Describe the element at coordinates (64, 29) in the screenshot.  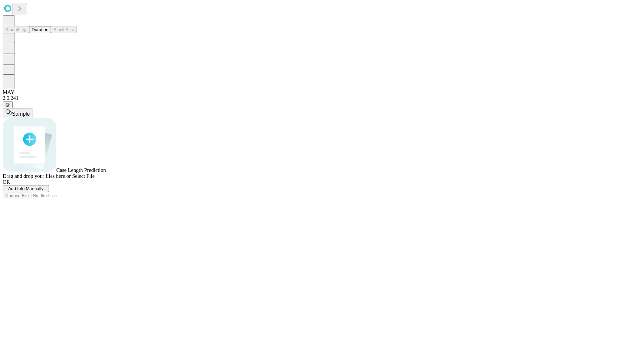
I see `button: Block Size` at that location.